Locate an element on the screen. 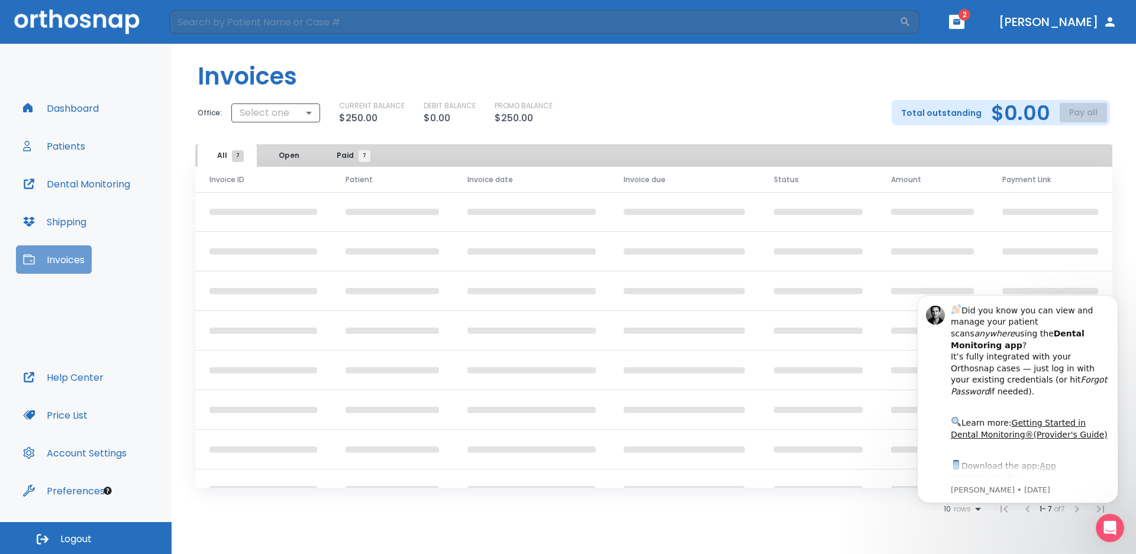  p: Office: is located at coordinates (209, 113).